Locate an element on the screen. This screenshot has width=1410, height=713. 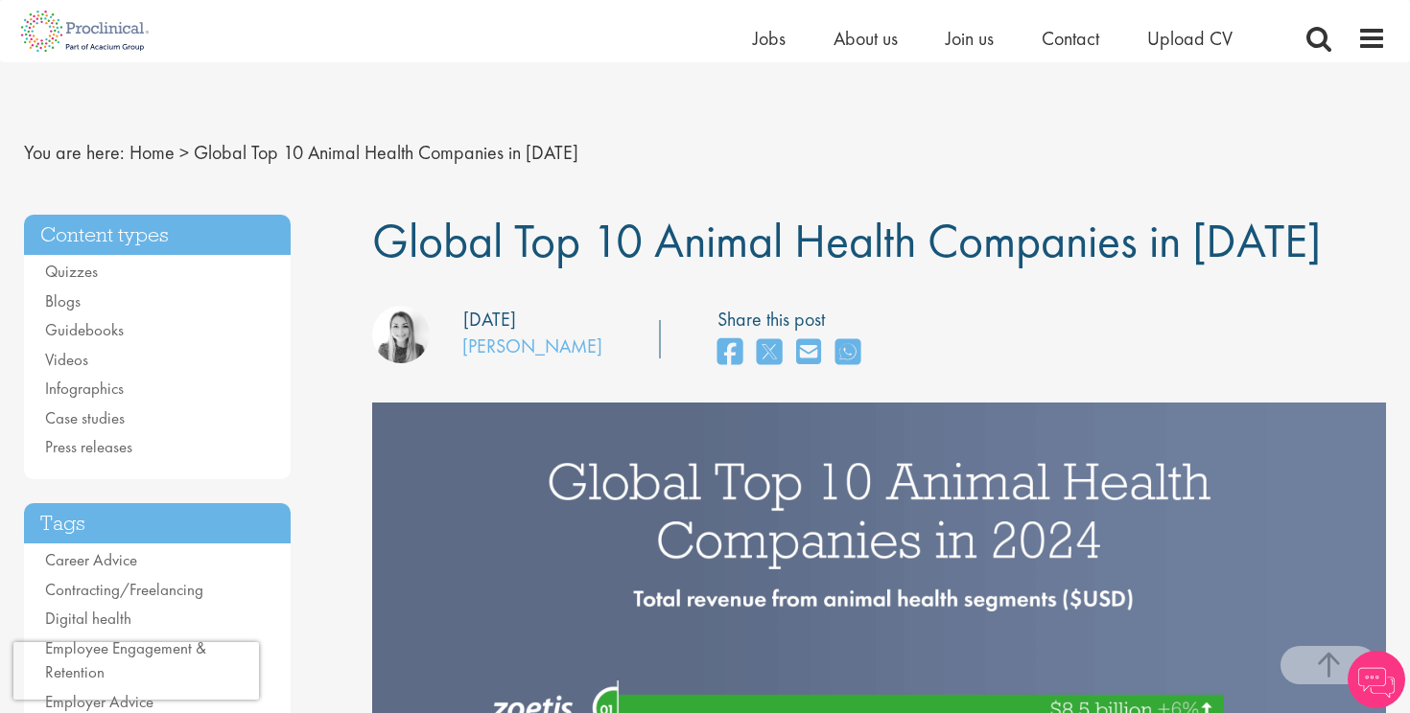
a: Videos is located at coordinates (66, 360).